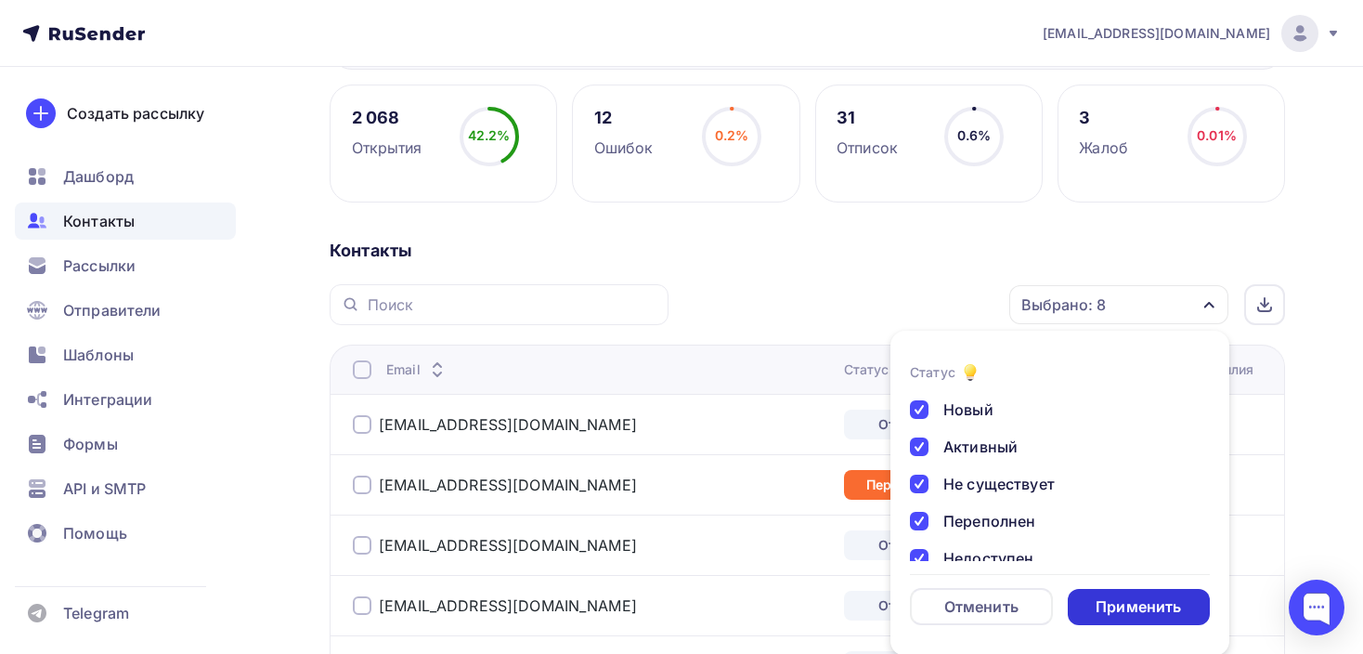 The height and width of the screenshot is (654, 1363). I want to click on div: Недоступен, so click(988, 558).